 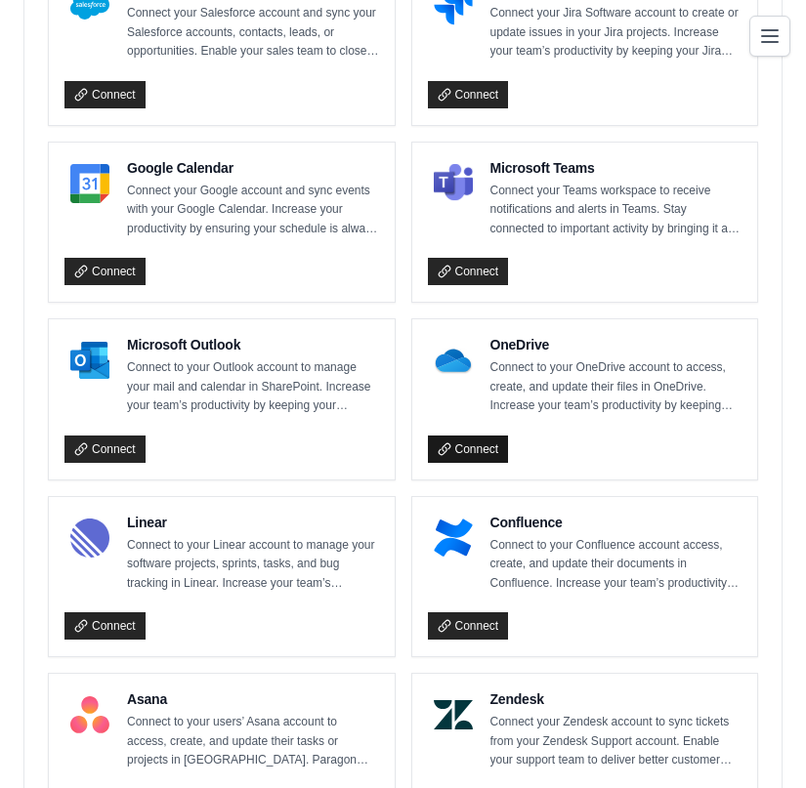 I want to click on h4: Asana, so click(x=253, y=699).